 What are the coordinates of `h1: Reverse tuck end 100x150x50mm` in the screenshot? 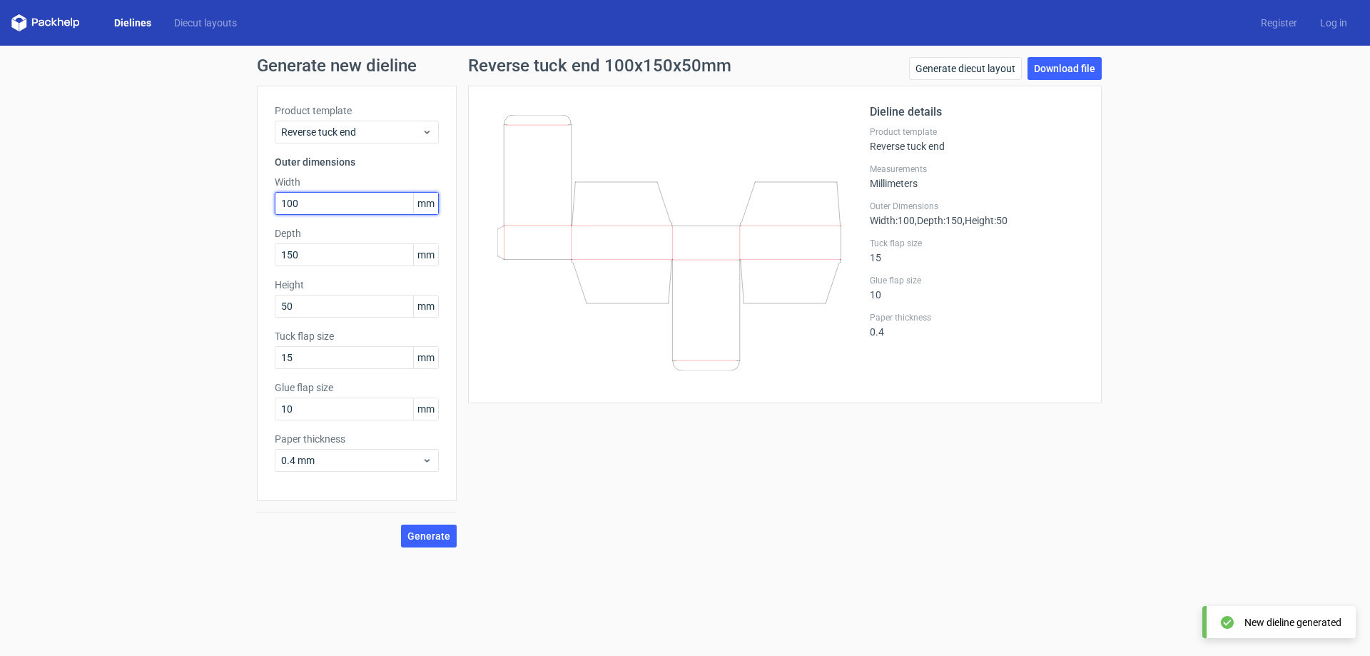 It's located at (599, 66).